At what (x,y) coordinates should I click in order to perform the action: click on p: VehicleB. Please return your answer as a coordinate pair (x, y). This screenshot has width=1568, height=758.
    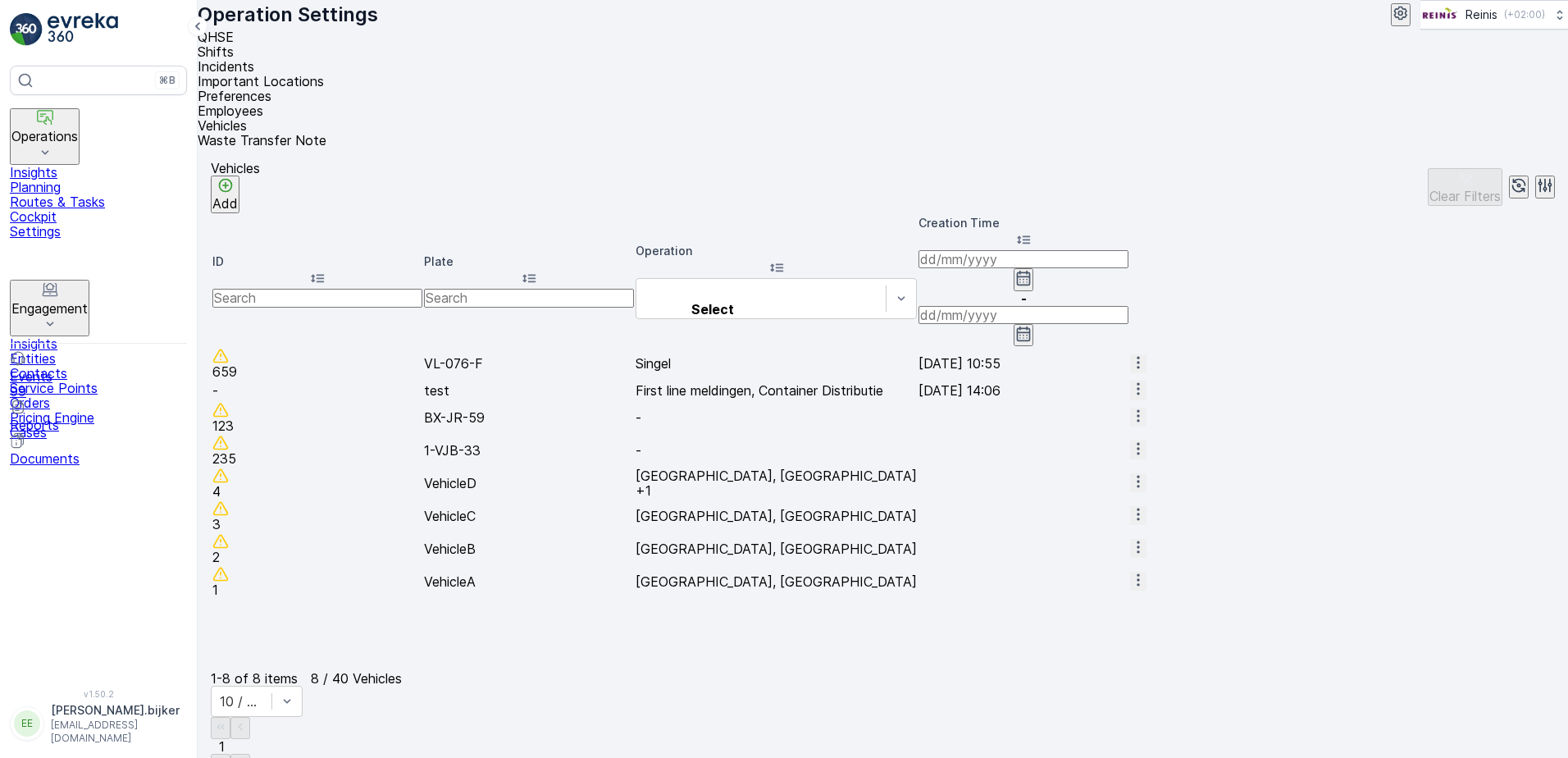
    Looking at the image, I should click on (529, 548).